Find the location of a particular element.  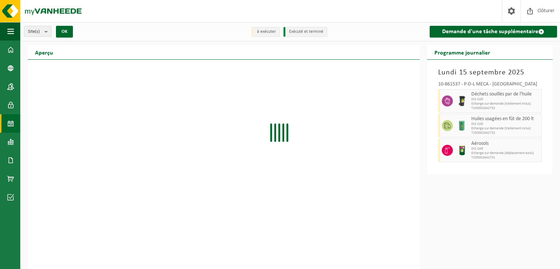

img: WB-0240-HPE-BK-01 is located at coordinates (462, 101).